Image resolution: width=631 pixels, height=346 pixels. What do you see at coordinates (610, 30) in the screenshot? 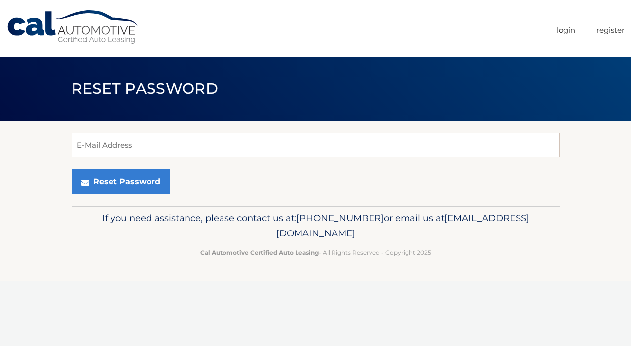
I see `a: Register` at bounding box center [610, 30].